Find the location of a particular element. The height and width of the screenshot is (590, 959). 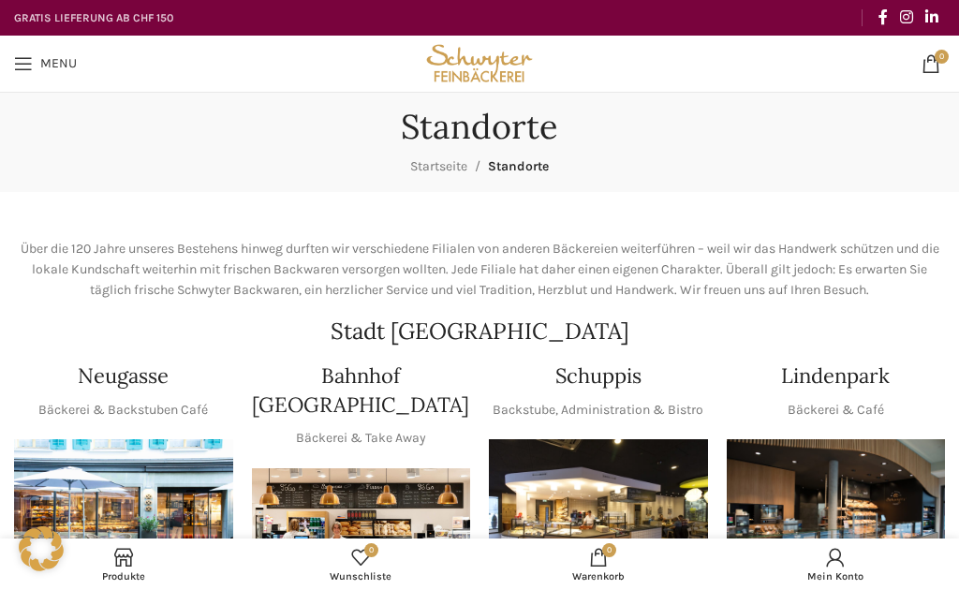

a: 0 Wunschliste is located at coordinates (362, 564).